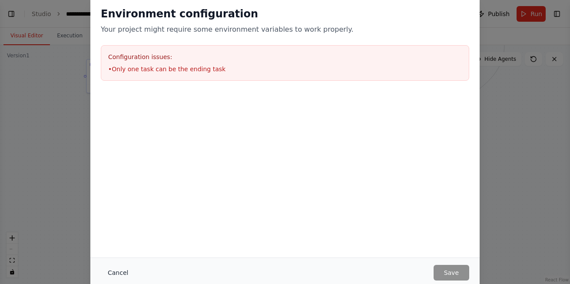 The height and width of the screenshot is (284, 570). I want to click on button: Save, so click(451, 273).